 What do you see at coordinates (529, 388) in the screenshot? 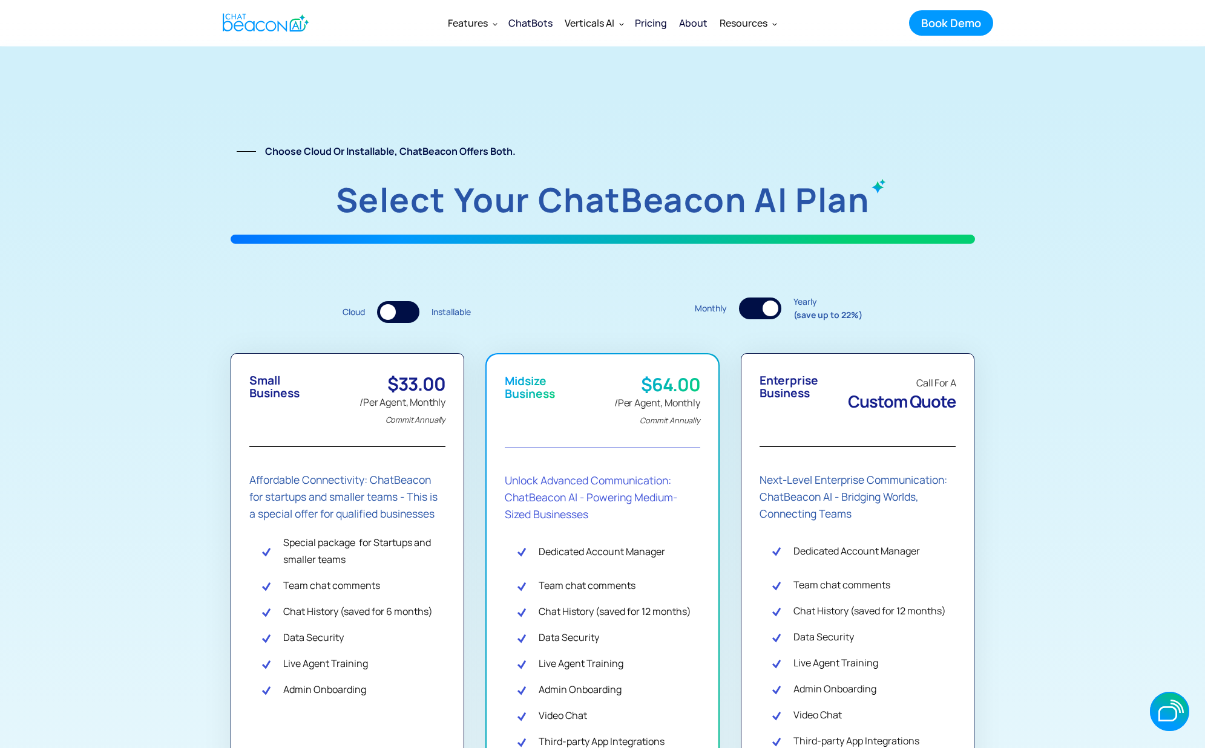
I see `div: Midsize Business` at bounding box center [529, 388].